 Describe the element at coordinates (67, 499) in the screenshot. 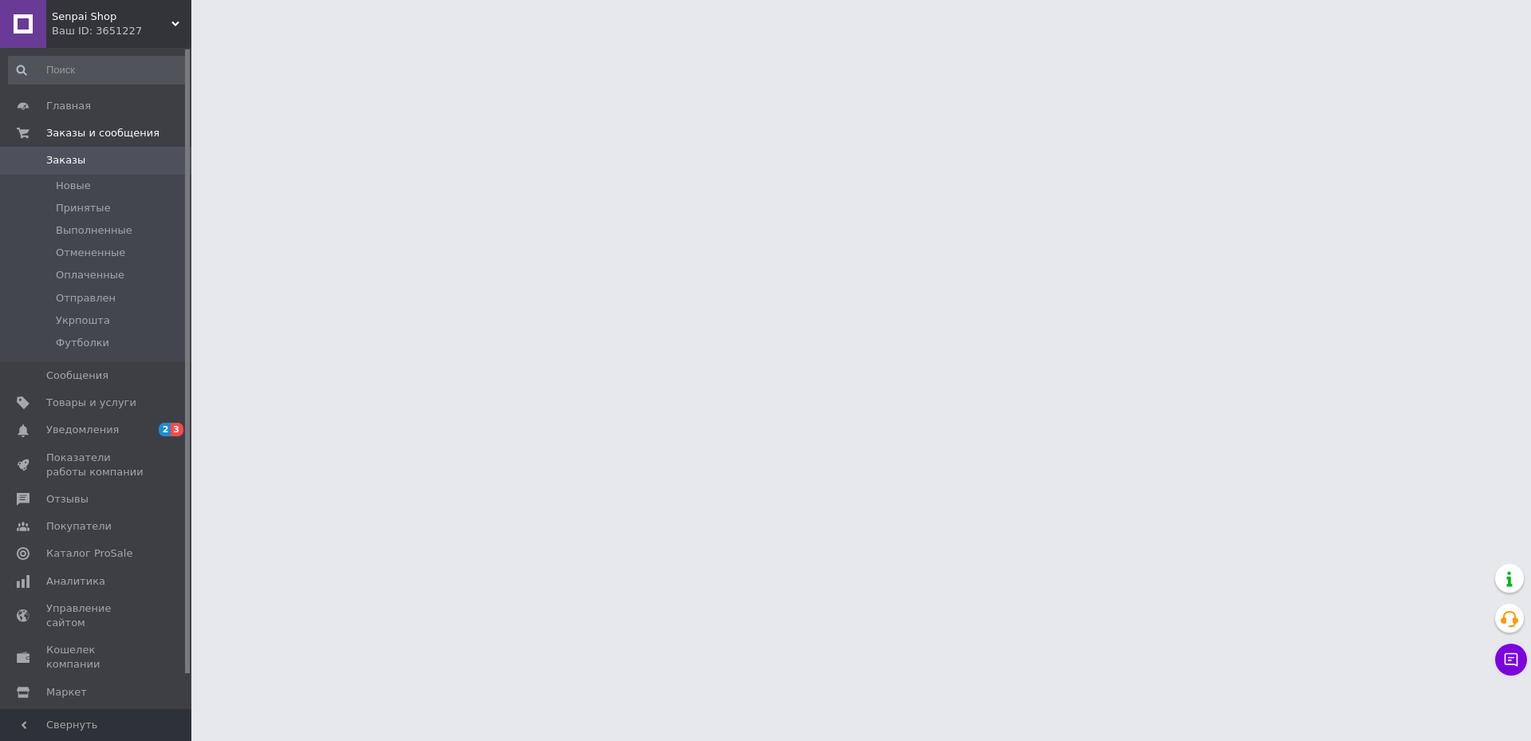

I see `span: Отзывы` at that location.